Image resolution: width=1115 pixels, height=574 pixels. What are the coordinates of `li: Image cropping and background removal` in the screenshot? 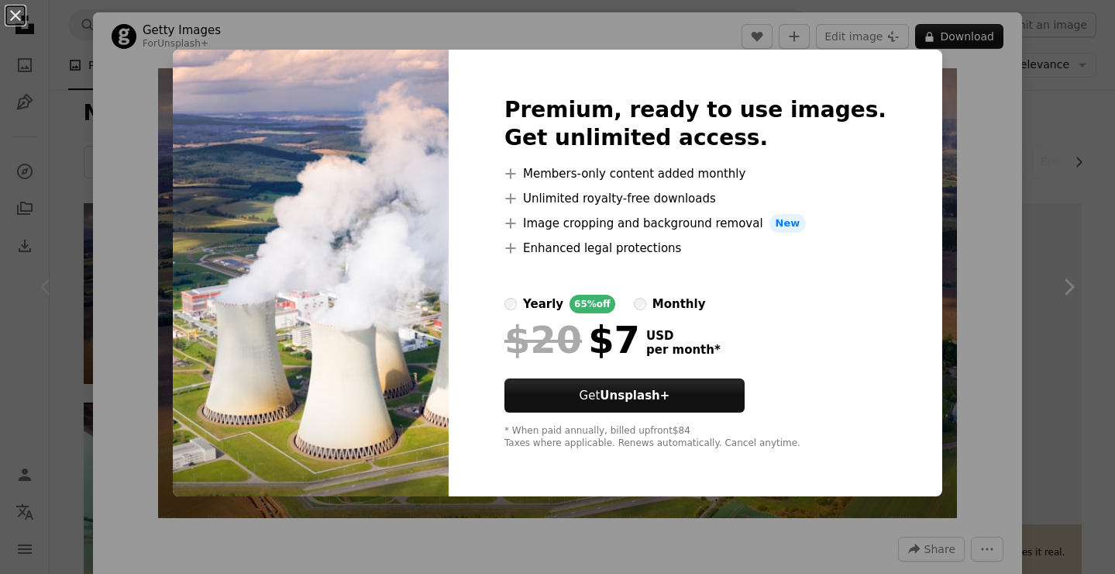 It's located at (695, 223).